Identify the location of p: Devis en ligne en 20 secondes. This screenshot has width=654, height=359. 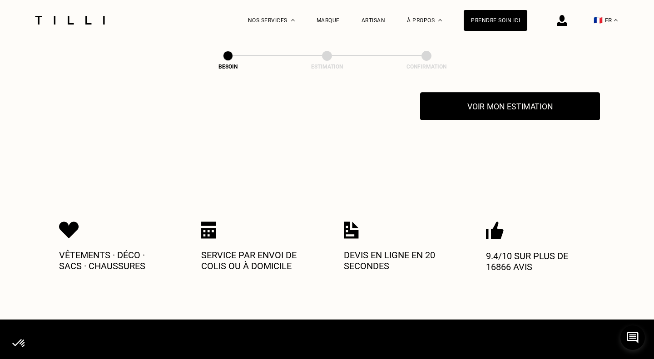
(399, 261).